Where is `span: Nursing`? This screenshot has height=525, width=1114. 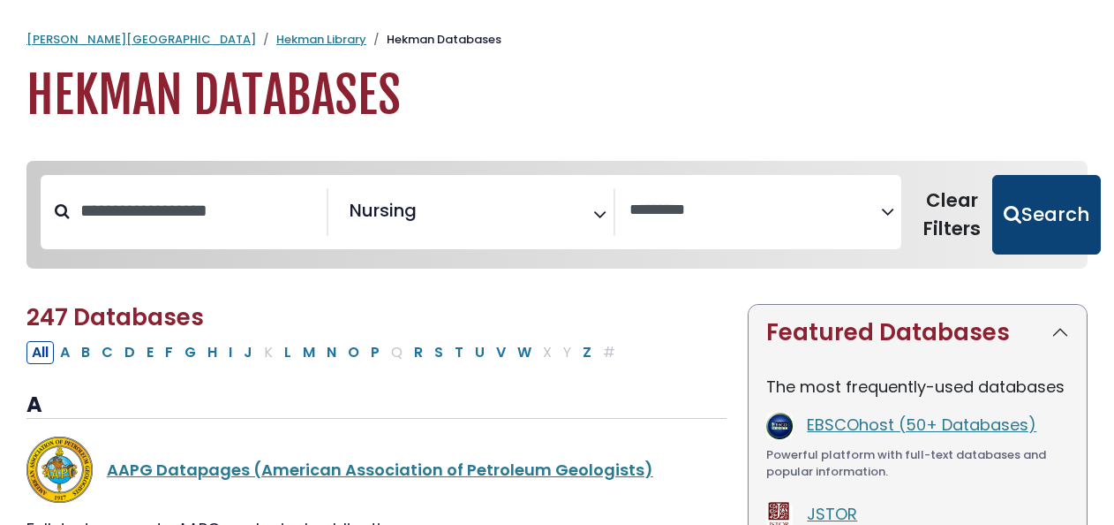 span: Nursing is located at coordinates (383, 210).